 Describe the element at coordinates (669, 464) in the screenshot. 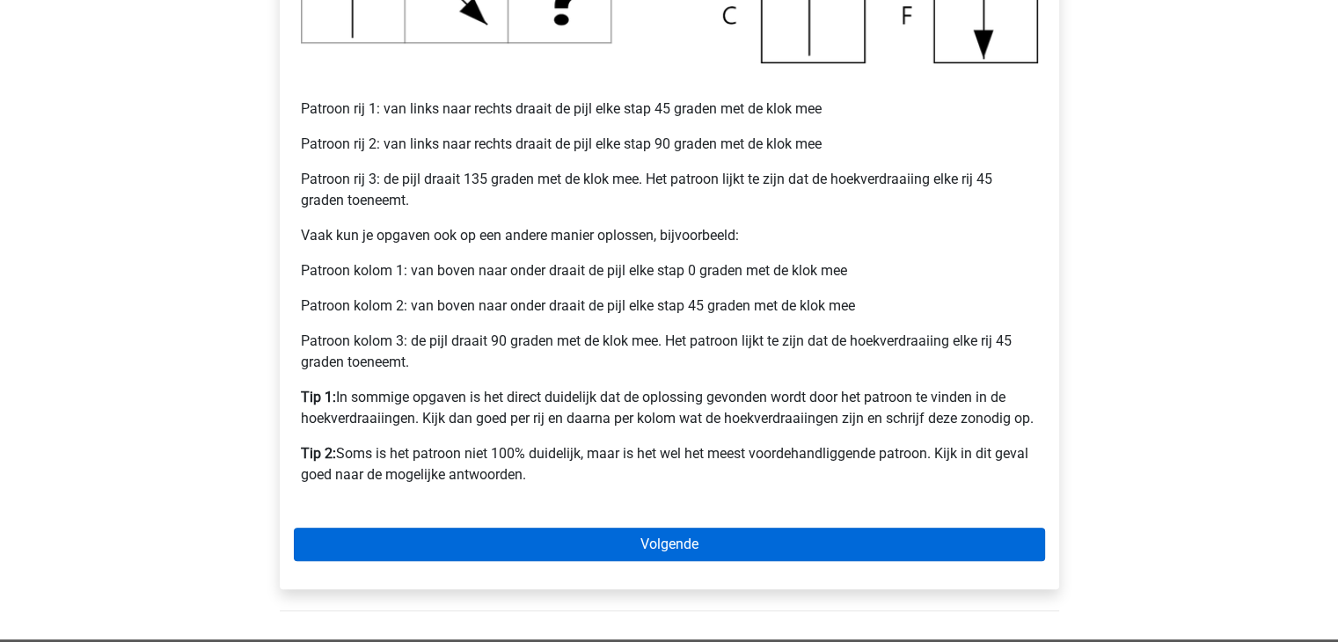

I see `p: Soms is het patroon niet 100% duidelijk, maar is het wel het meest voordehandliggende patroon. Ki...` at that location.